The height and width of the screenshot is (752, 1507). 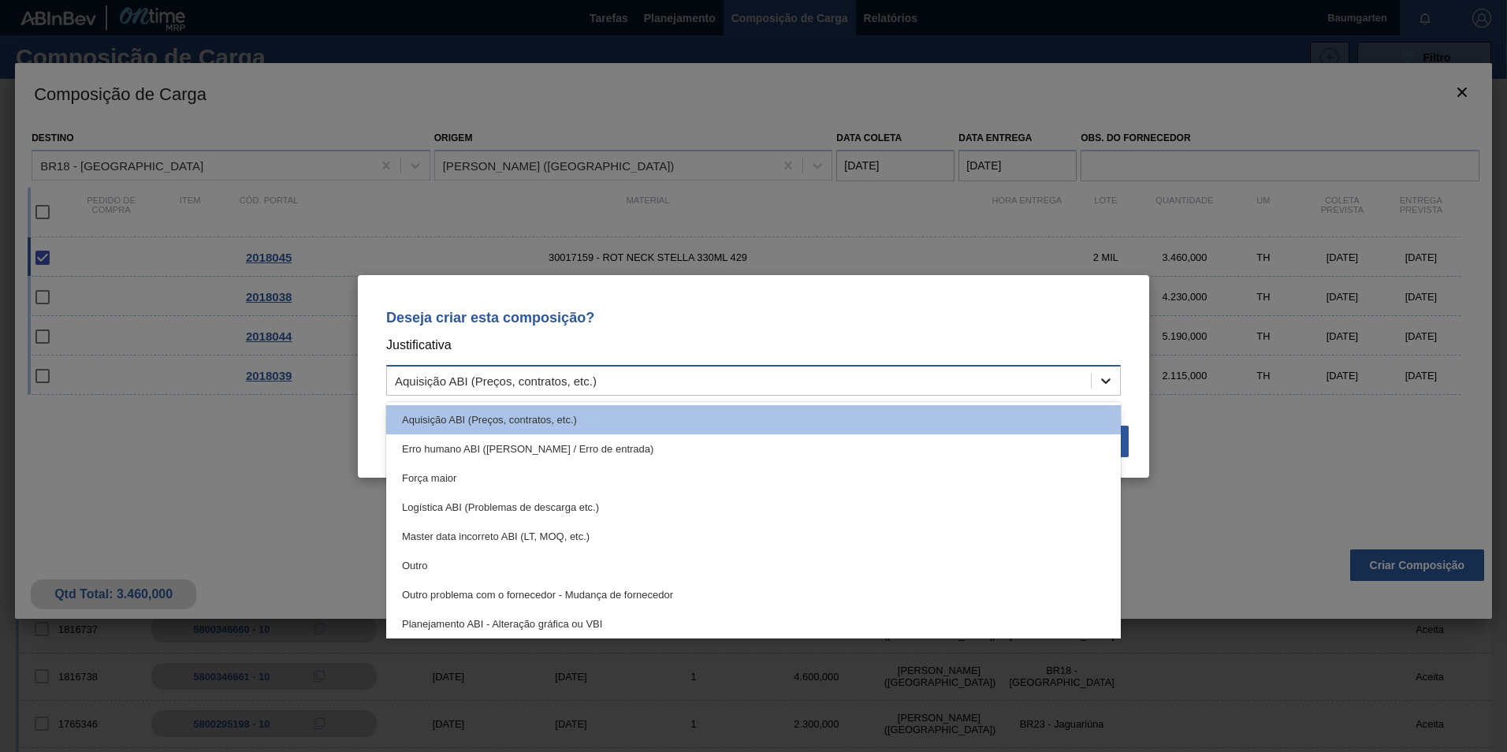 I want to click on div: Logística ABI (Problemas de descarga etc.), so click(x=753, y=507).